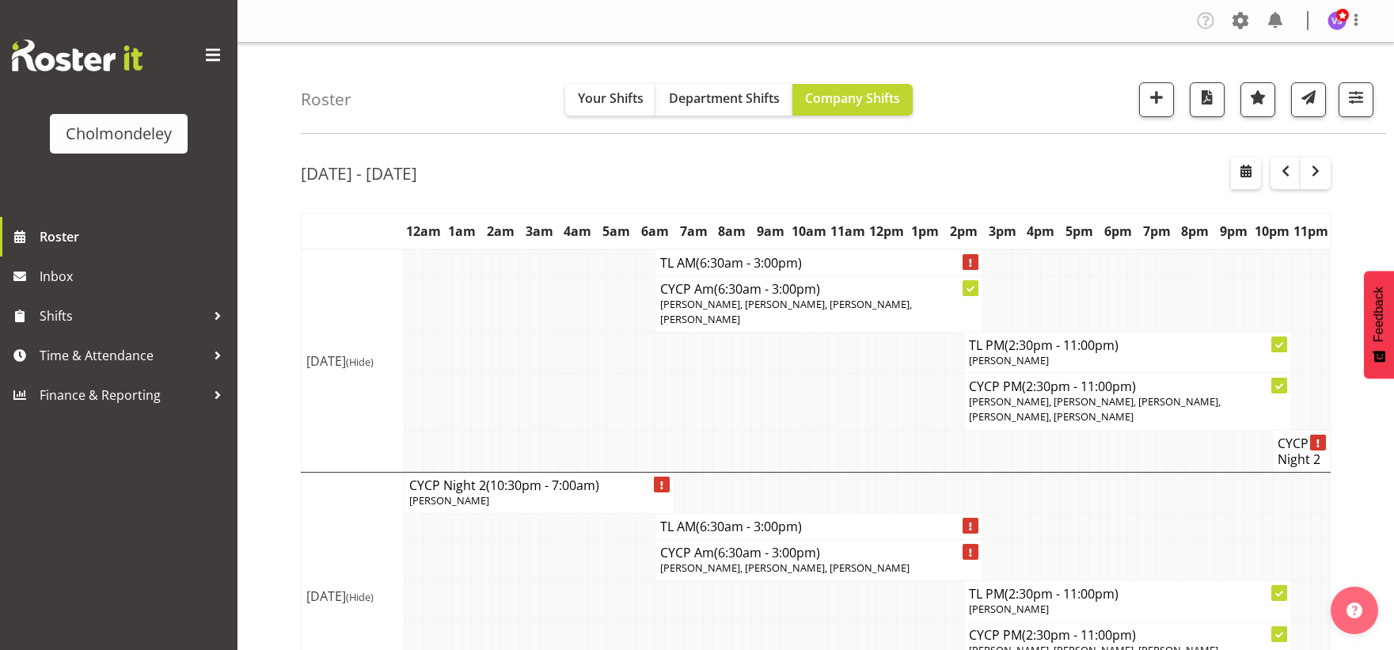  What do you see at coordinates (616, 231) in the screenshot?
I see `th: 5am` at bounding box center [616, 231].